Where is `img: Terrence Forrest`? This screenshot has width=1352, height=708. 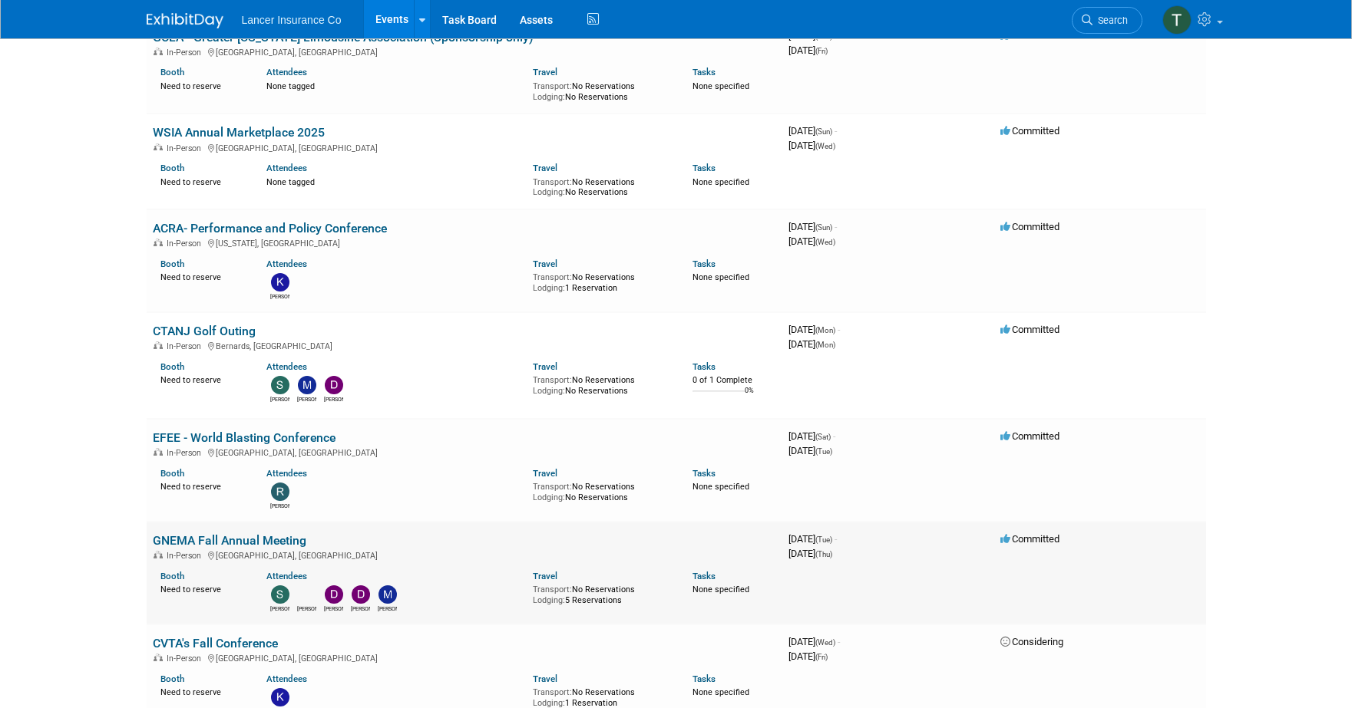
img: Terrence Forrest is located at coordinates (1177, 20).